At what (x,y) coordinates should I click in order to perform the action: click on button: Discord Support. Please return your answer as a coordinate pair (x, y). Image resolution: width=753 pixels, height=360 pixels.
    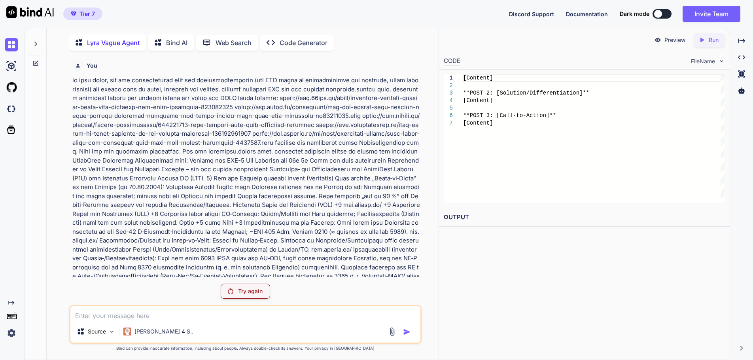
    Looking at the image, I should click on (532, 14).